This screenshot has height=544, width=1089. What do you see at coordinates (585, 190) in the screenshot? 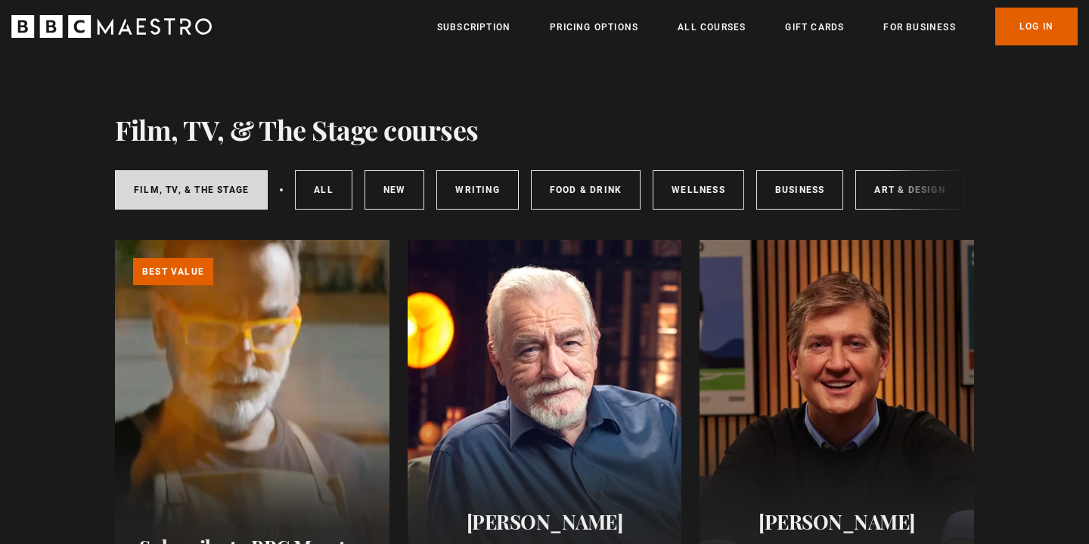
I see `a: Food & Drink` at bounding box center [585, 190].